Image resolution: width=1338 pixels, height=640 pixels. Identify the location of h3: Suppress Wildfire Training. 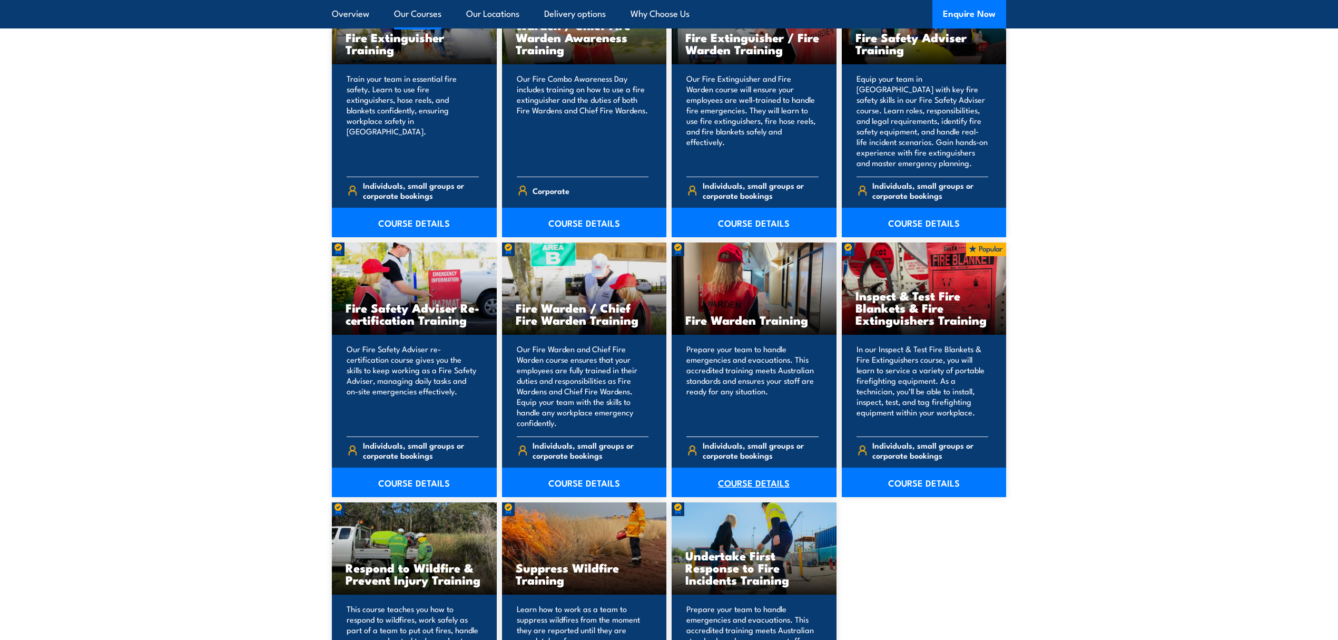
(584, 573).